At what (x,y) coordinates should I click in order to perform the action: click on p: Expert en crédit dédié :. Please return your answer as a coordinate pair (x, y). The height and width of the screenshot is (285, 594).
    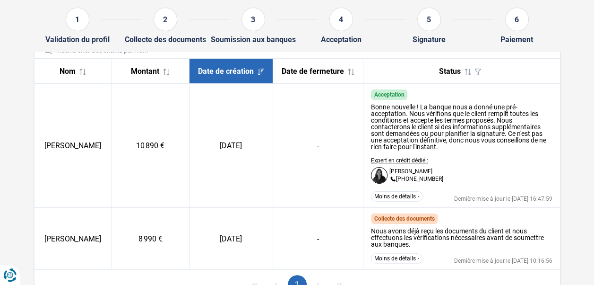
    Looking at the image, I should click on (407, 160).